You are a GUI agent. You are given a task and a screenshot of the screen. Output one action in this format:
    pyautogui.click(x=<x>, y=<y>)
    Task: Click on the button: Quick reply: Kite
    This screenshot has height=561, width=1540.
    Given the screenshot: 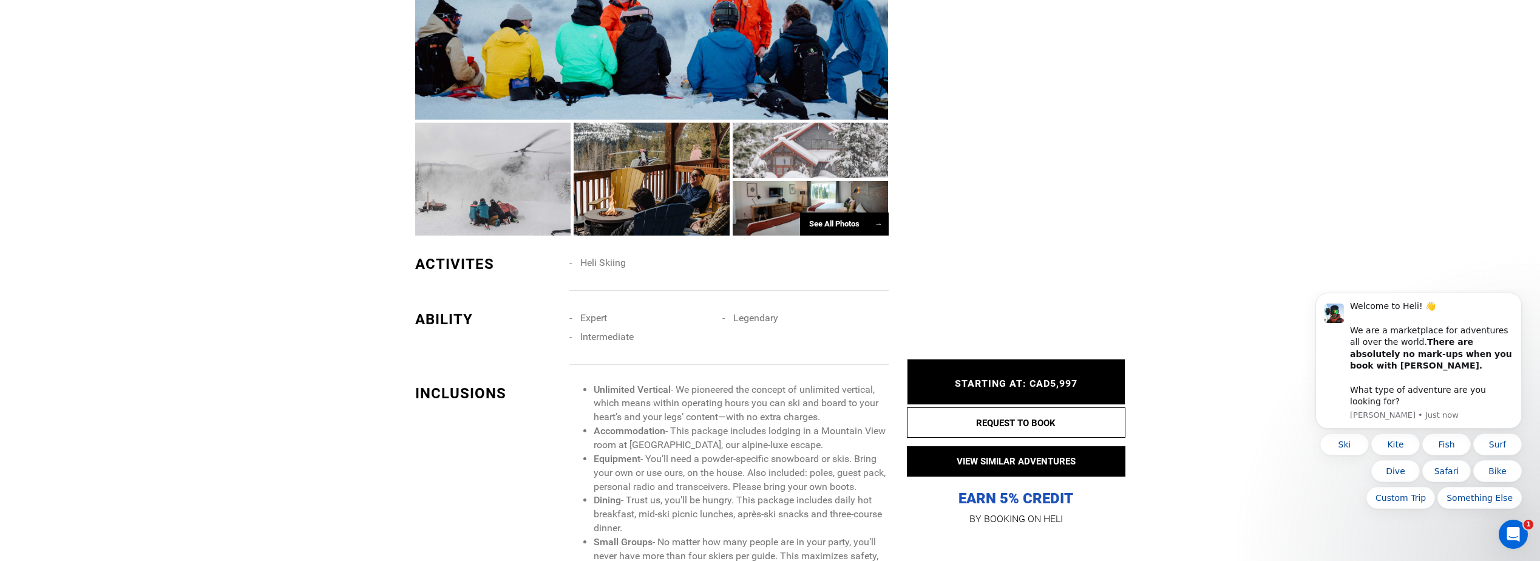 What is the action you would take?
    pyautogui.click(x=98, y=155)
    